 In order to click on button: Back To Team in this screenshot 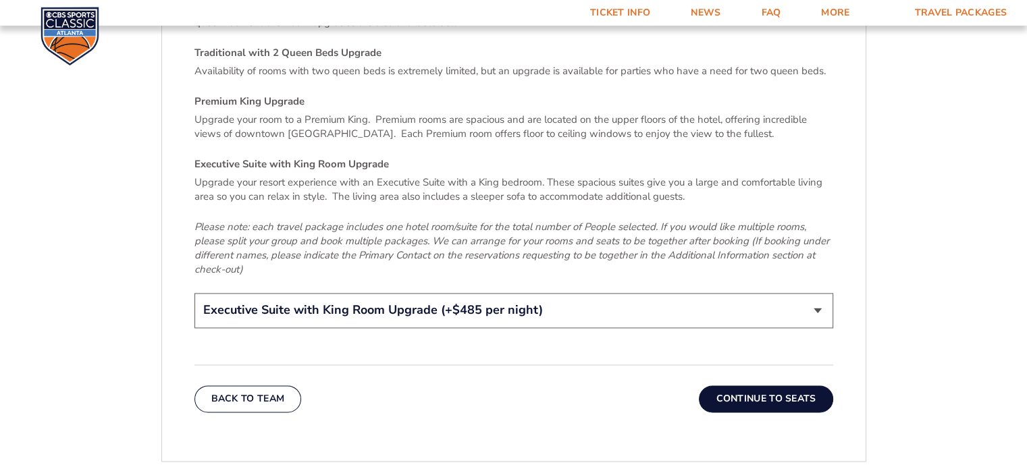, I will do `click(248, 399)`.